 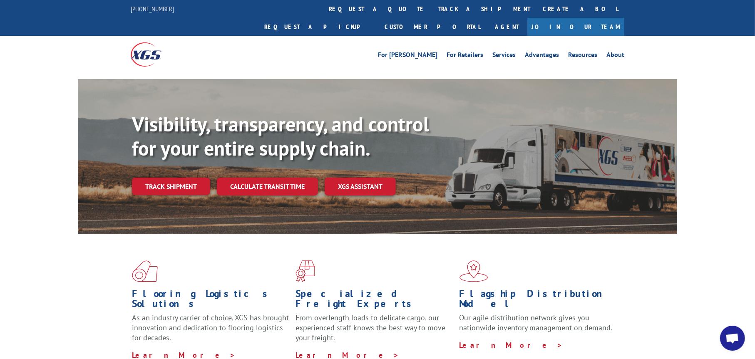 What do you see at coordinates (145, 271) in the screenshot?
I see `img: xgs-icon-total-supply-chain-intelligence-red` at bounding box center [145, 271].